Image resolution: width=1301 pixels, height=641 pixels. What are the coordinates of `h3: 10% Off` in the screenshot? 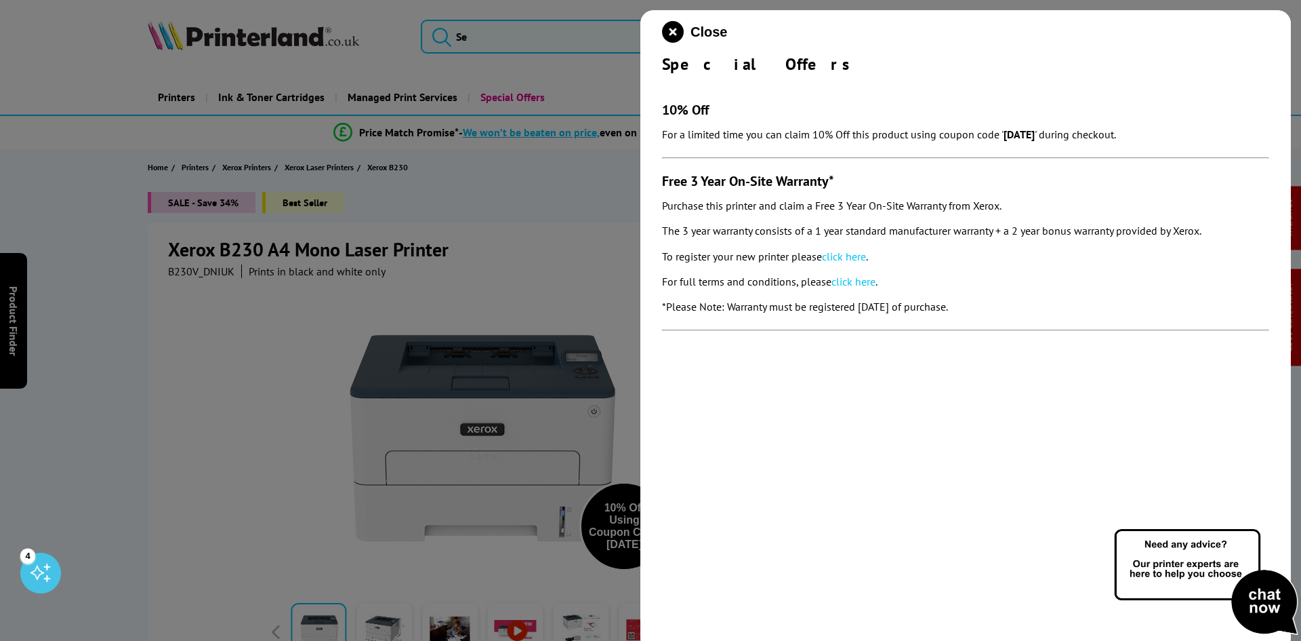 It's located at (966, 110).